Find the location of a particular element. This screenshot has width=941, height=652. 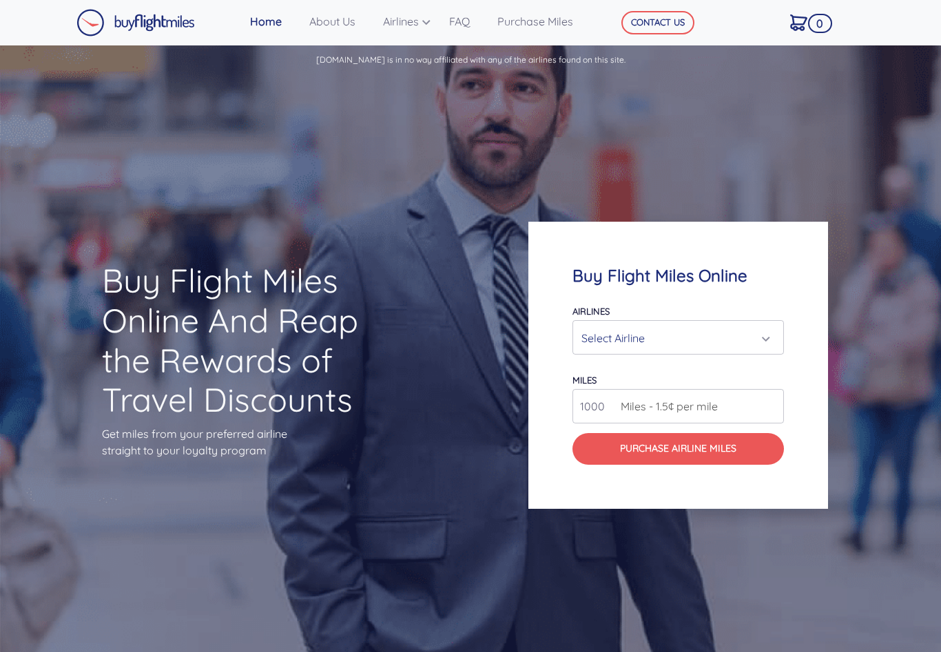

label: miles is located at coordinates (584, 380).